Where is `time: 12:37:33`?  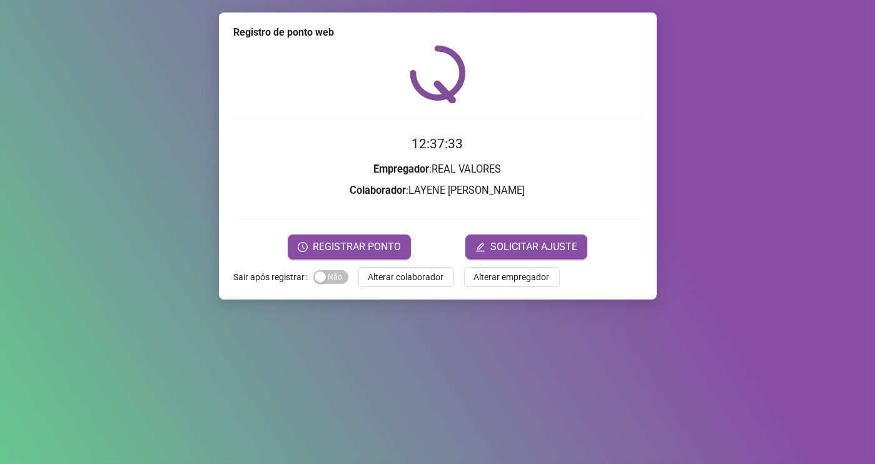
time: 12:37:33 is located at coordinates (438, 144).